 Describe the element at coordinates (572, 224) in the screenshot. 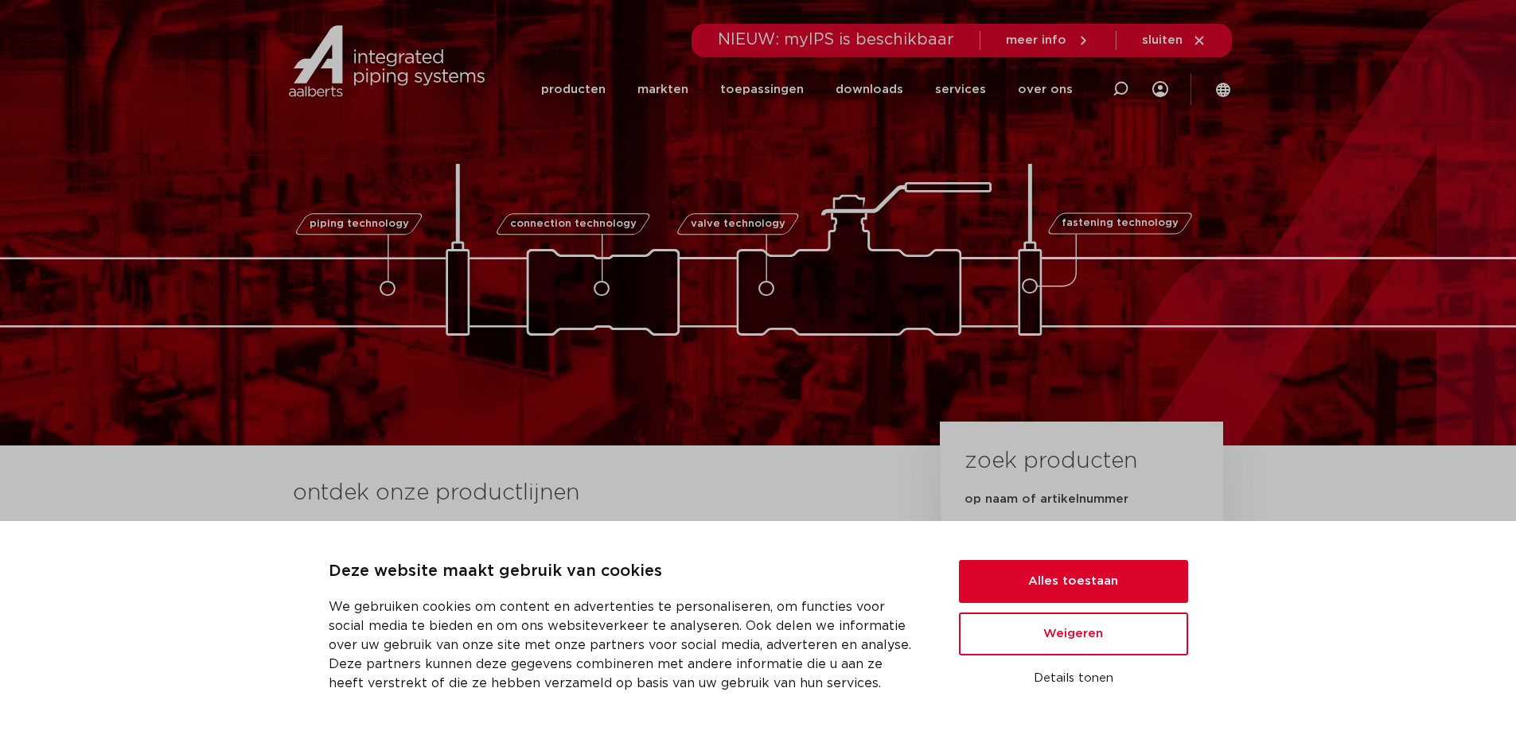

I see `span: connection technology` at that location.